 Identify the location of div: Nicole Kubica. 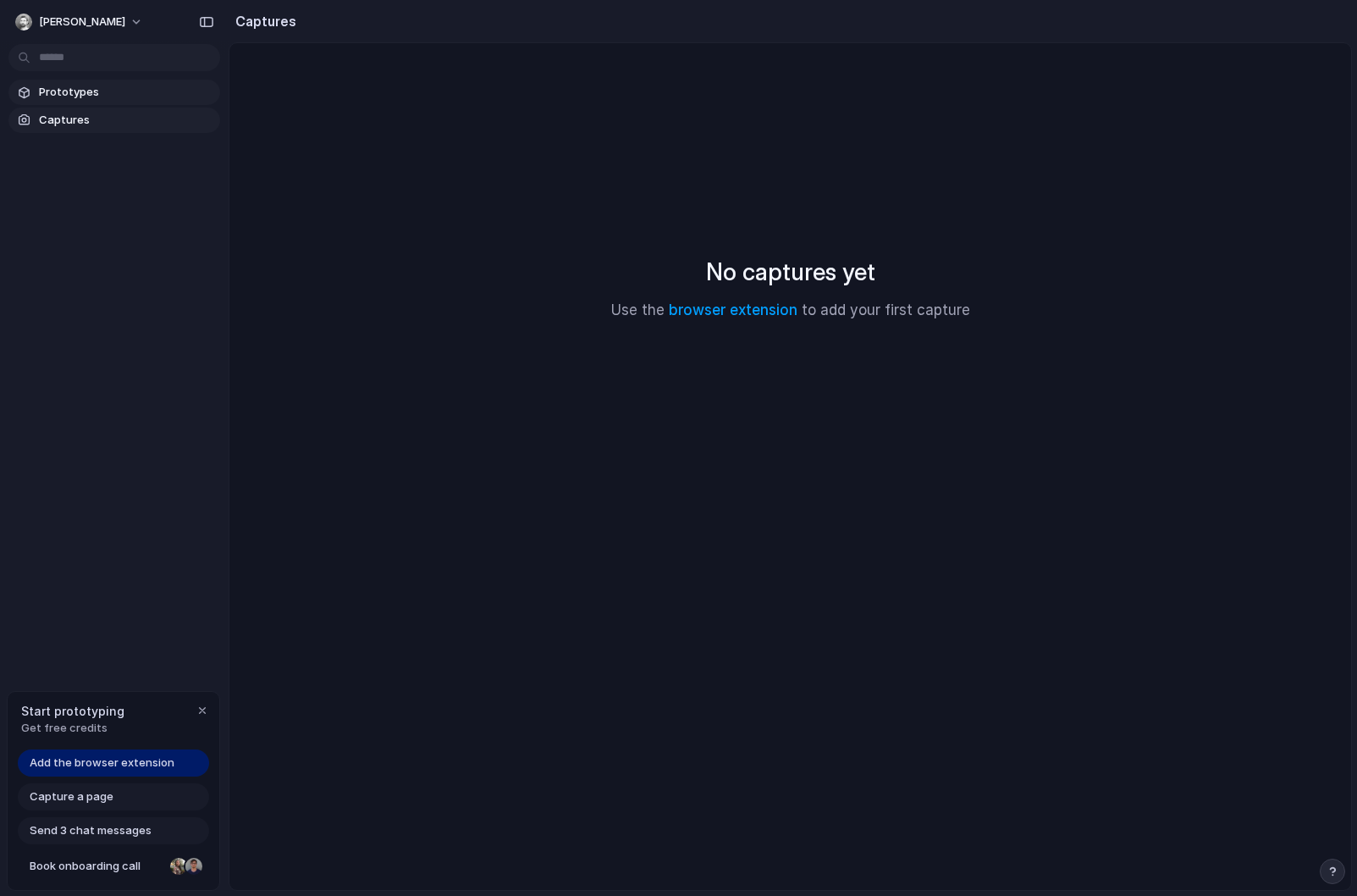
(178, 866).